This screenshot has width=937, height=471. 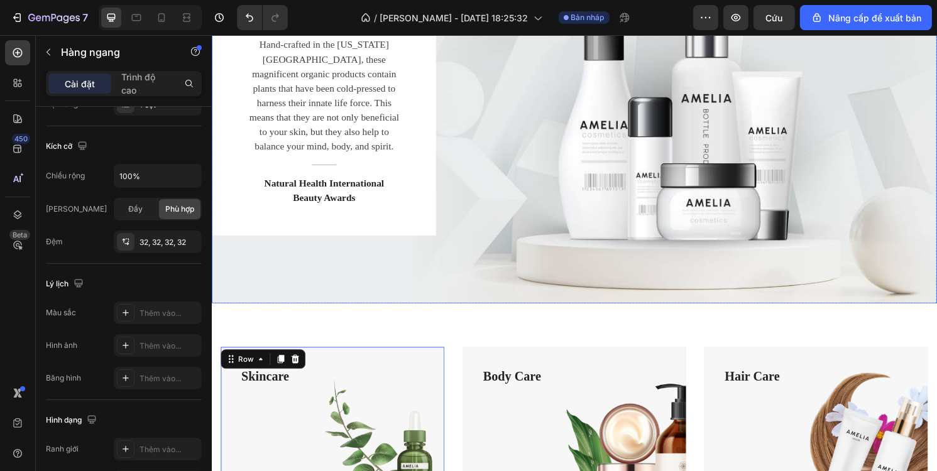 What do you see at coordinates (158, 176) in the screenshot?
I see `input: Tự động` at bounding box center [158, 176].